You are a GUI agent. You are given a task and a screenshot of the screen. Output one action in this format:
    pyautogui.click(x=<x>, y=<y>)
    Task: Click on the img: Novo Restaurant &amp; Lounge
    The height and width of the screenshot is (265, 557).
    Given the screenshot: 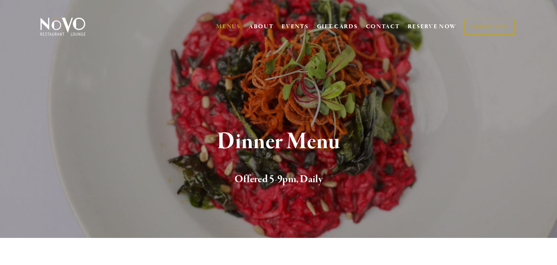 What is the action you would take?
    pyautogui.click(x=63, y=27)
    